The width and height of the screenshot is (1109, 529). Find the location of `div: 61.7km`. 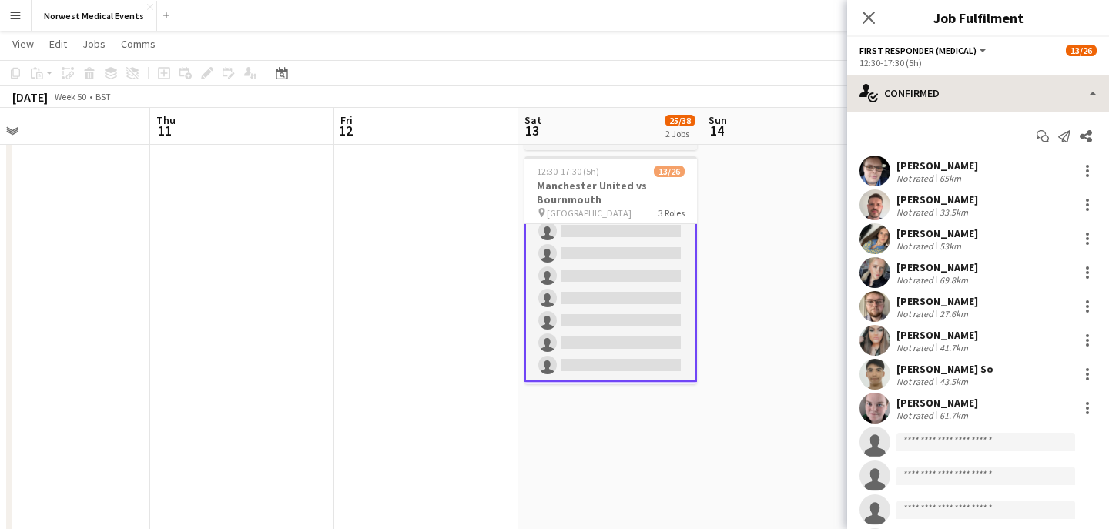

div: 61.7km is located at coordinates (953, 415).